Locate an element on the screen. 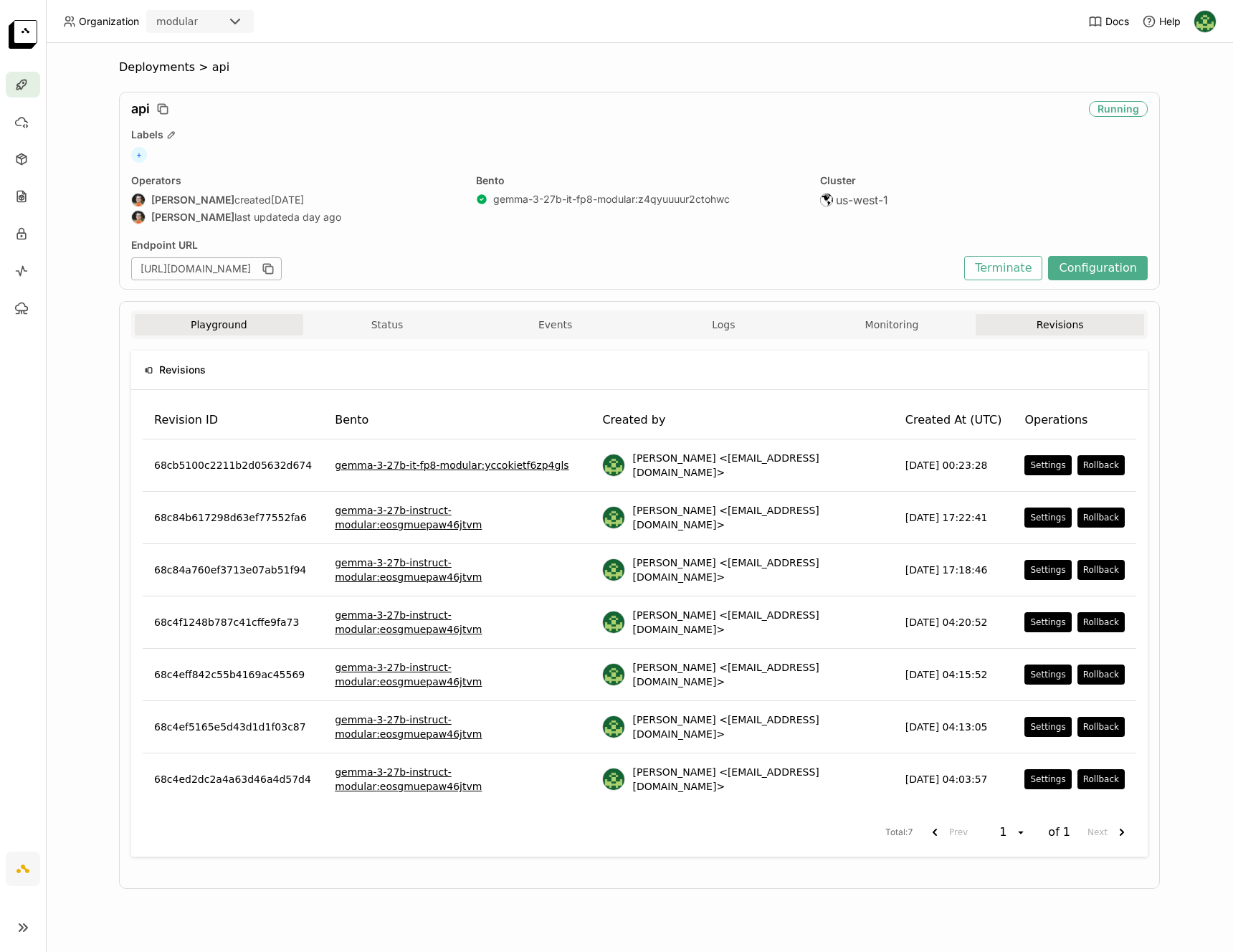 The width and height of the screenshot is (1233, 952). div: api is located at coordinates (221, 67).